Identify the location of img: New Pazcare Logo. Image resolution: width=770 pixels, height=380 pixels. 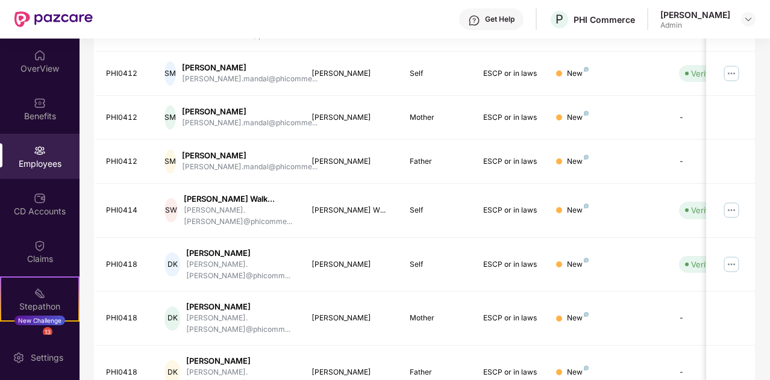
(54, 19).